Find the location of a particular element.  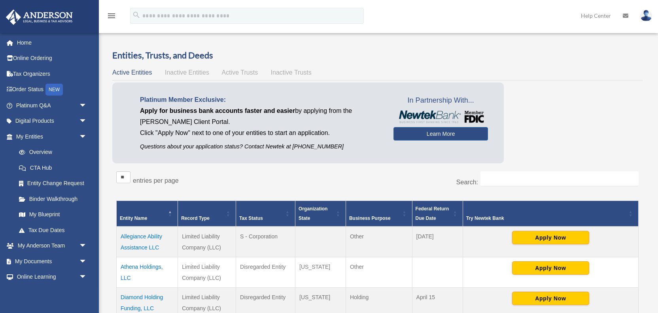

span: Tax Status is located at coordinates (251, 219).